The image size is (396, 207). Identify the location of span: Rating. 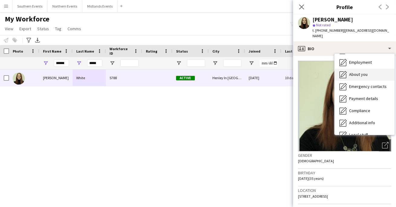
(152, 51).